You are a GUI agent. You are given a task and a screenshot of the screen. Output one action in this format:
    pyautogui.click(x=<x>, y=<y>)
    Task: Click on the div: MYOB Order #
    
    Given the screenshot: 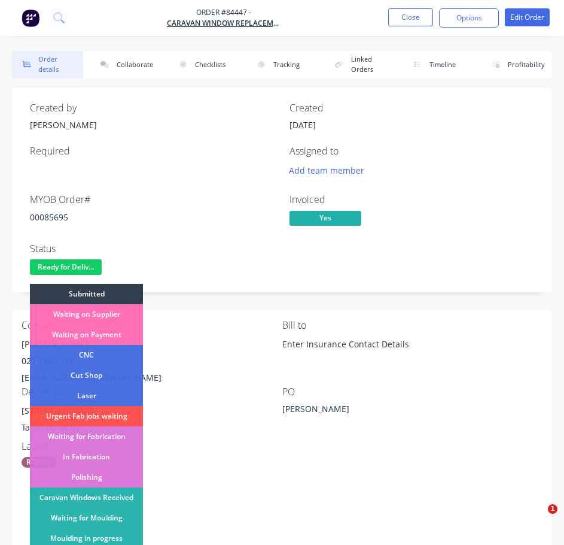 What is the action you would take?
    pyautogui.click(x=153, y=199)
    